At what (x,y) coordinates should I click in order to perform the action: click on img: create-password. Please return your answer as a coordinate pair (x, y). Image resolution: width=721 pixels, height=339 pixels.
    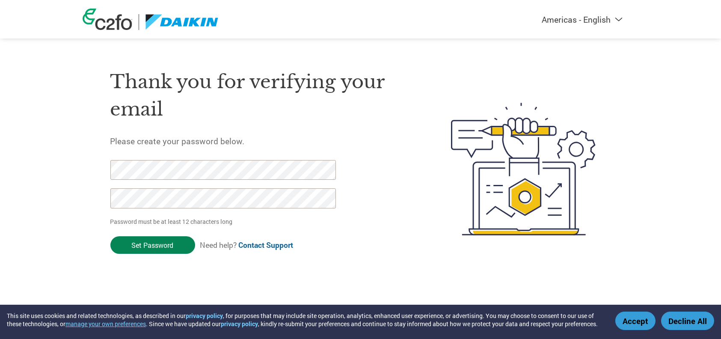
    Looking at the image, I should click on (523, 169).